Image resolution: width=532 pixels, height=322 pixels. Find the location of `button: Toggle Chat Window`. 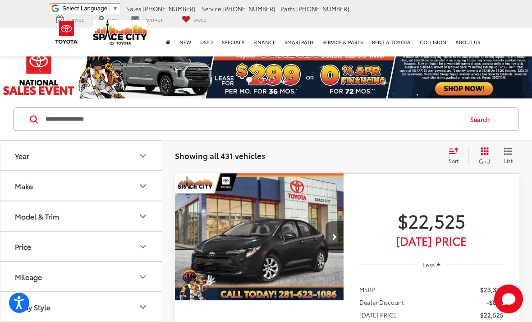

button: Toggle Chat Window is located at coordinates (509, 299).